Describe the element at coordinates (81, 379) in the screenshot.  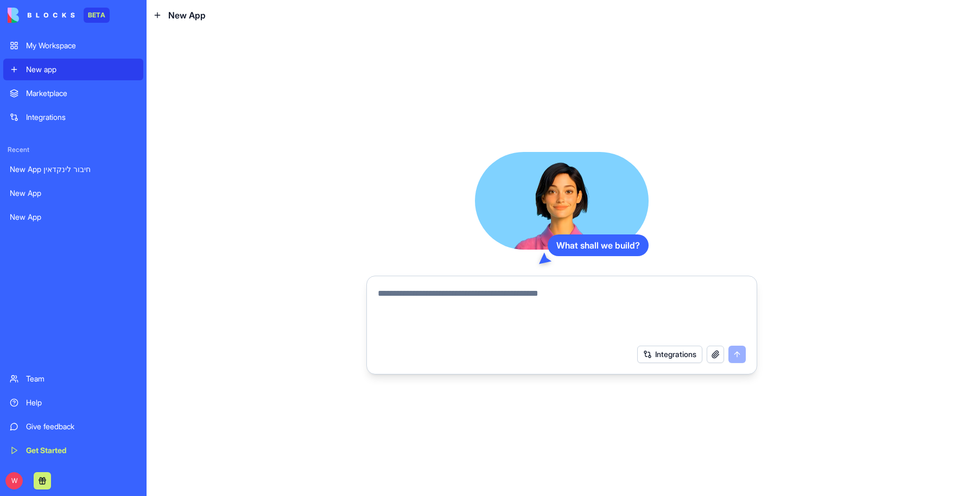
I see `div: Team` at that location.